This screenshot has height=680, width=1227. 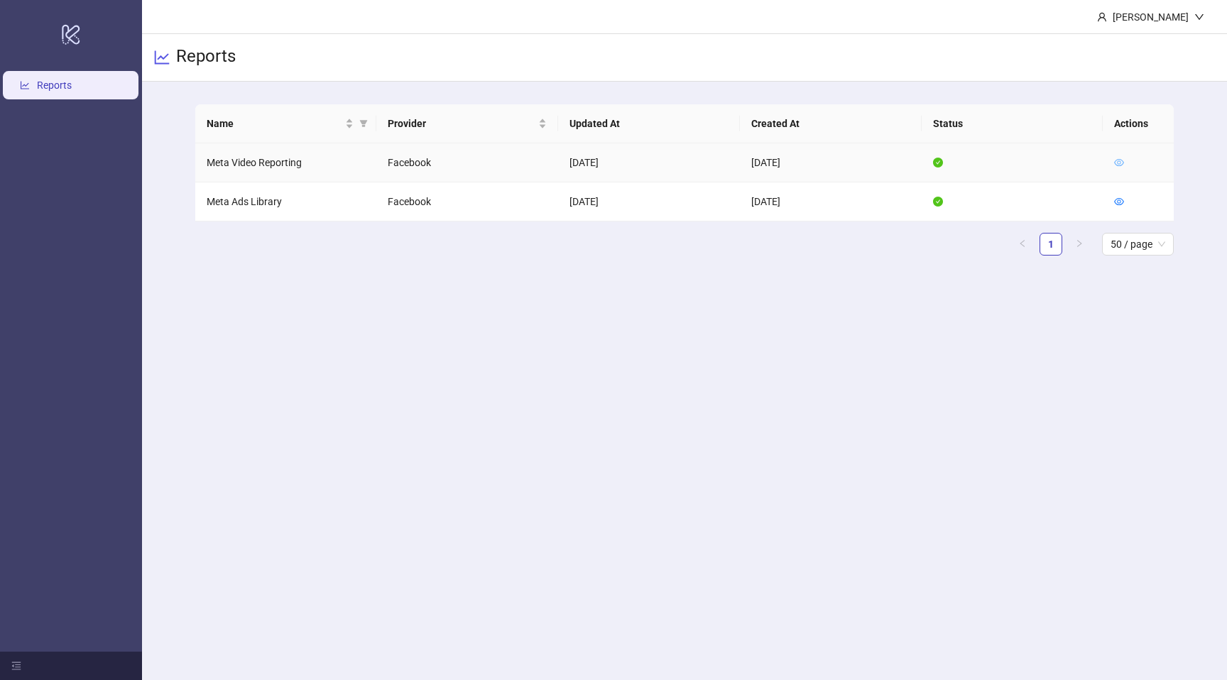 I want to click on th: Status, so click(x=1013, y=124).